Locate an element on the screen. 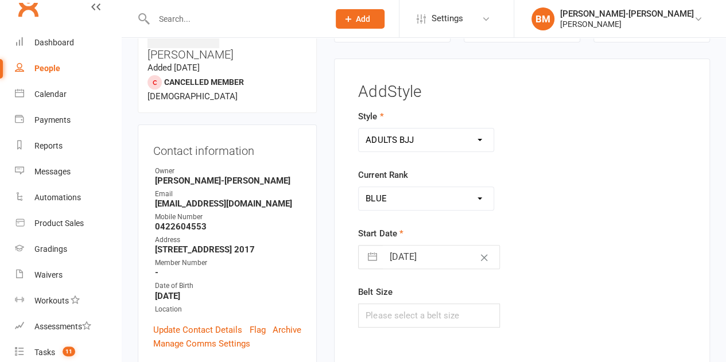  span: Cancelled member is located at coordinates (204, 82).